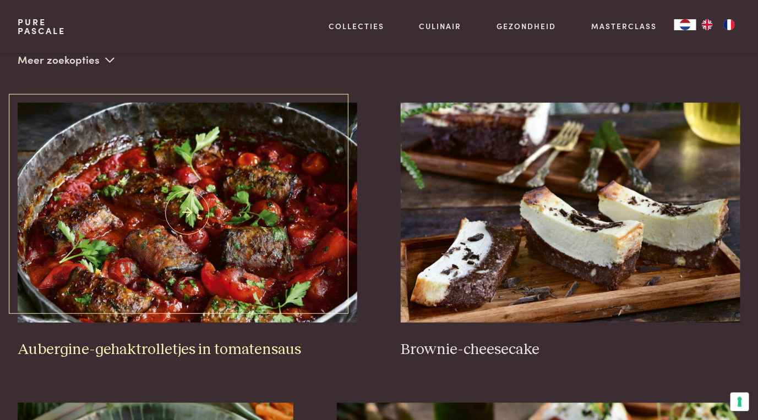 This screenshot has height=420, width=758. What do you see at coordinates (187, 231) in the screenshot?
I see `a: Aubergine-gehaktrolletjes in tomatensaus Aubergine-gehaktrolletjes in tomatensaus` at bounding box center [187, 231].